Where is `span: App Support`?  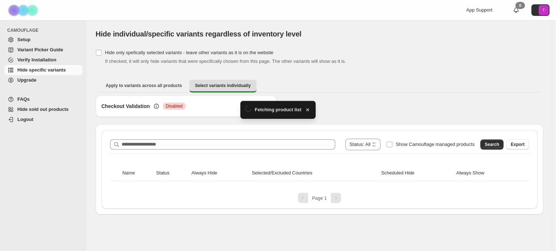 span: App Support is located at coordinates (479, 10).